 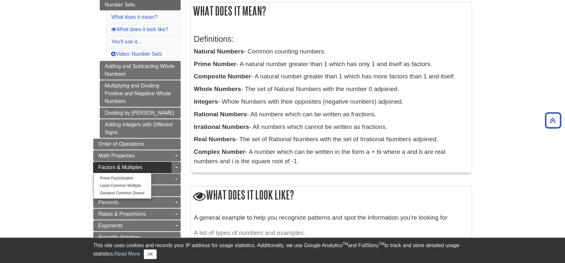 I want to click on b: Whole Numbers, so click(x=218, y=89).